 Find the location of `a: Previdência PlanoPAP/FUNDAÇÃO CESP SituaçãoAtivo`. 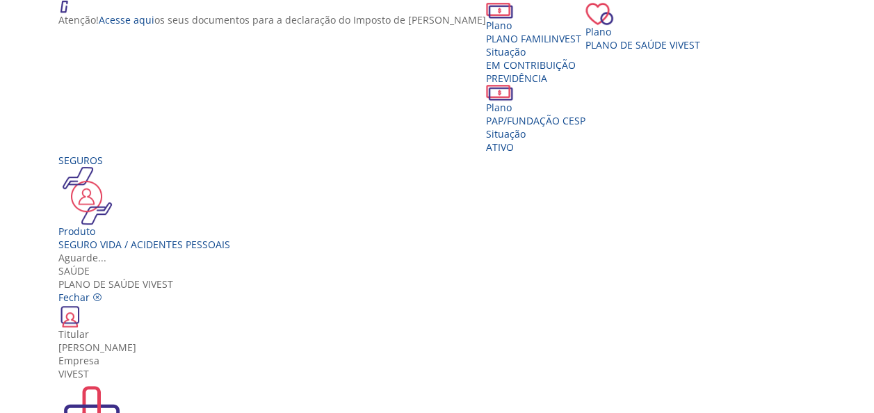

a: Previdência PlanoPAP/FUNDAÇÃO CESP SituaçãoAtivo is located at coordinates (535, 113).